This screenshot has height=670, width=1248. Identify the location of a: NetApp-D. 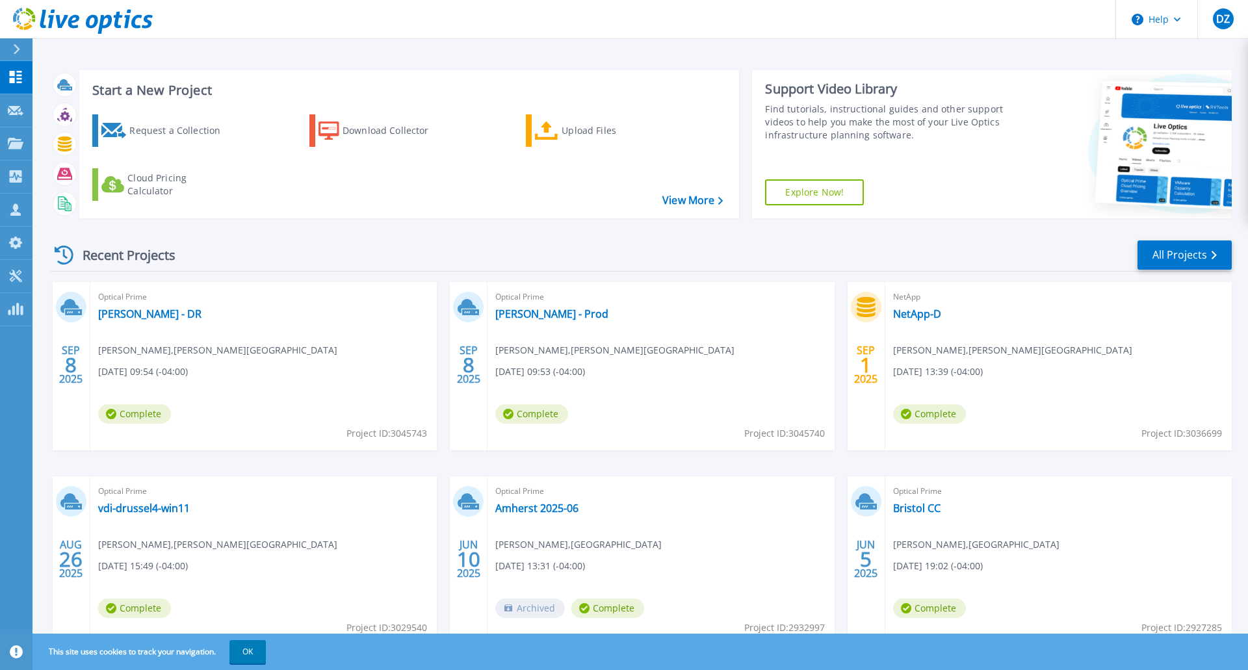
(917, 314).